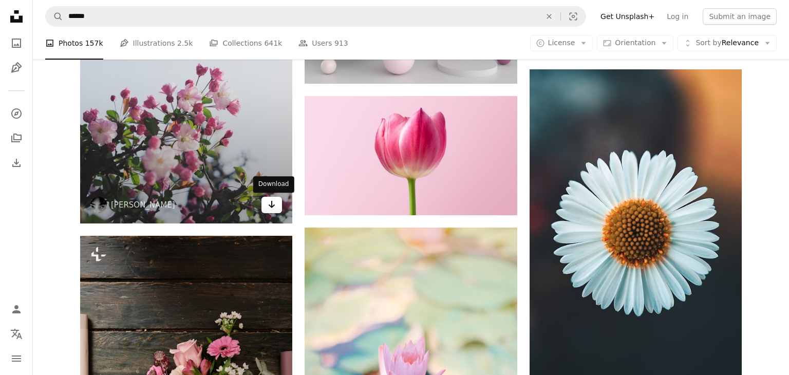 Image resolution: width=789 pixels, height=375 pixels. I want to click on a: Download History, so click(16, 163).